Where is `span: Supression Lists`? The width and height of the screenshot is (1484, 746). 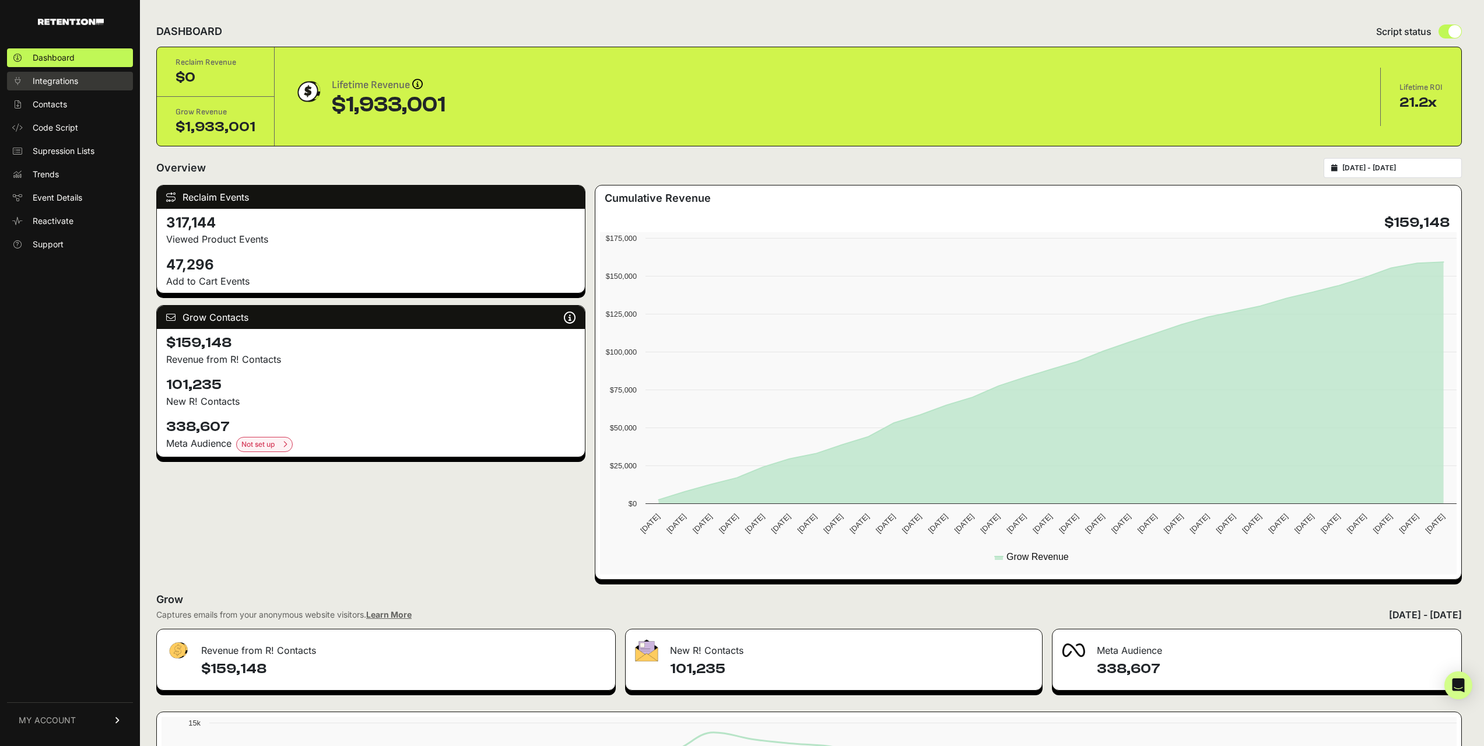
span: Supression Lists is located at coordinates (64, 151).